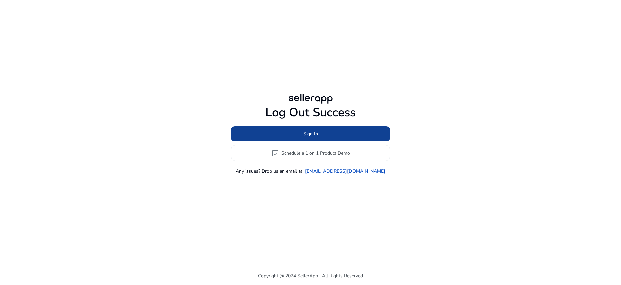  I want to click on span: event_available, so click(275, 153).